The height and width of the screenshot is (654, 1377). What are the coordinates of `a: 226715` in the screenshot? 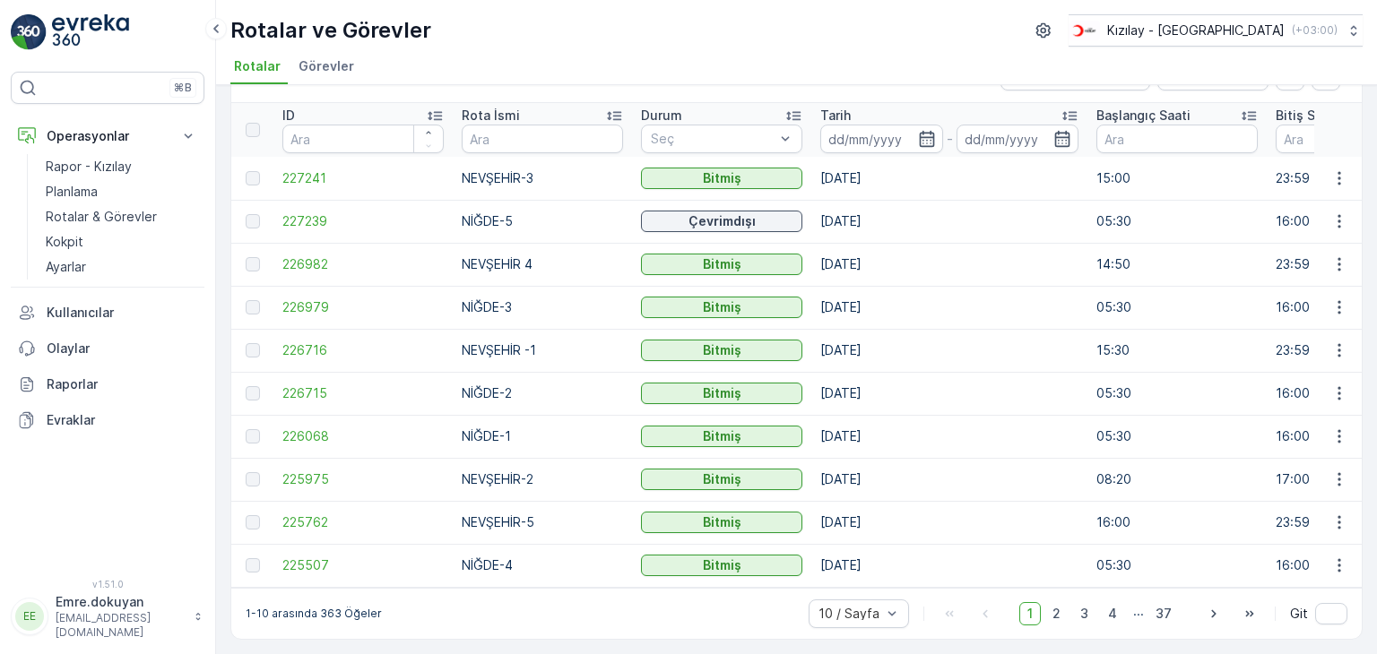 It's located at (363, 393).